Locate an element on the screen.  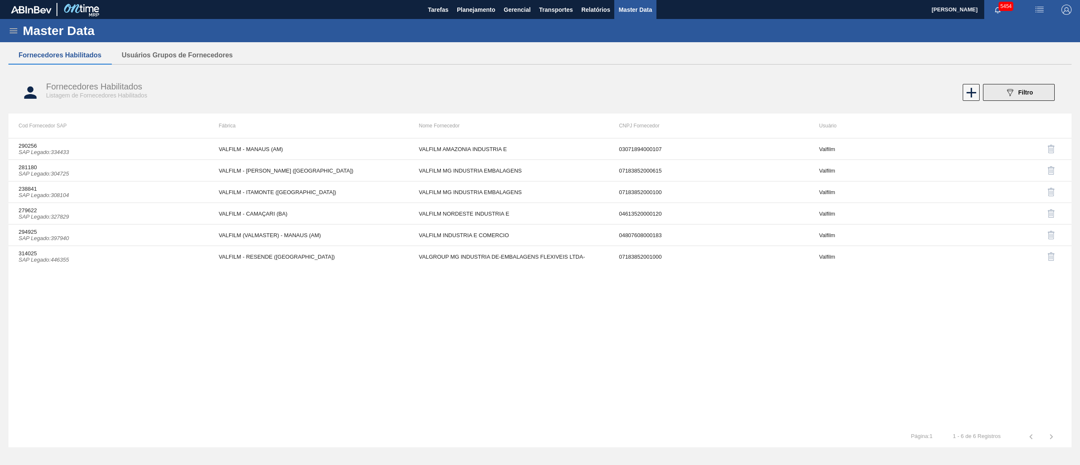
td: 04613520000120 is located at coordinates (709, 213).